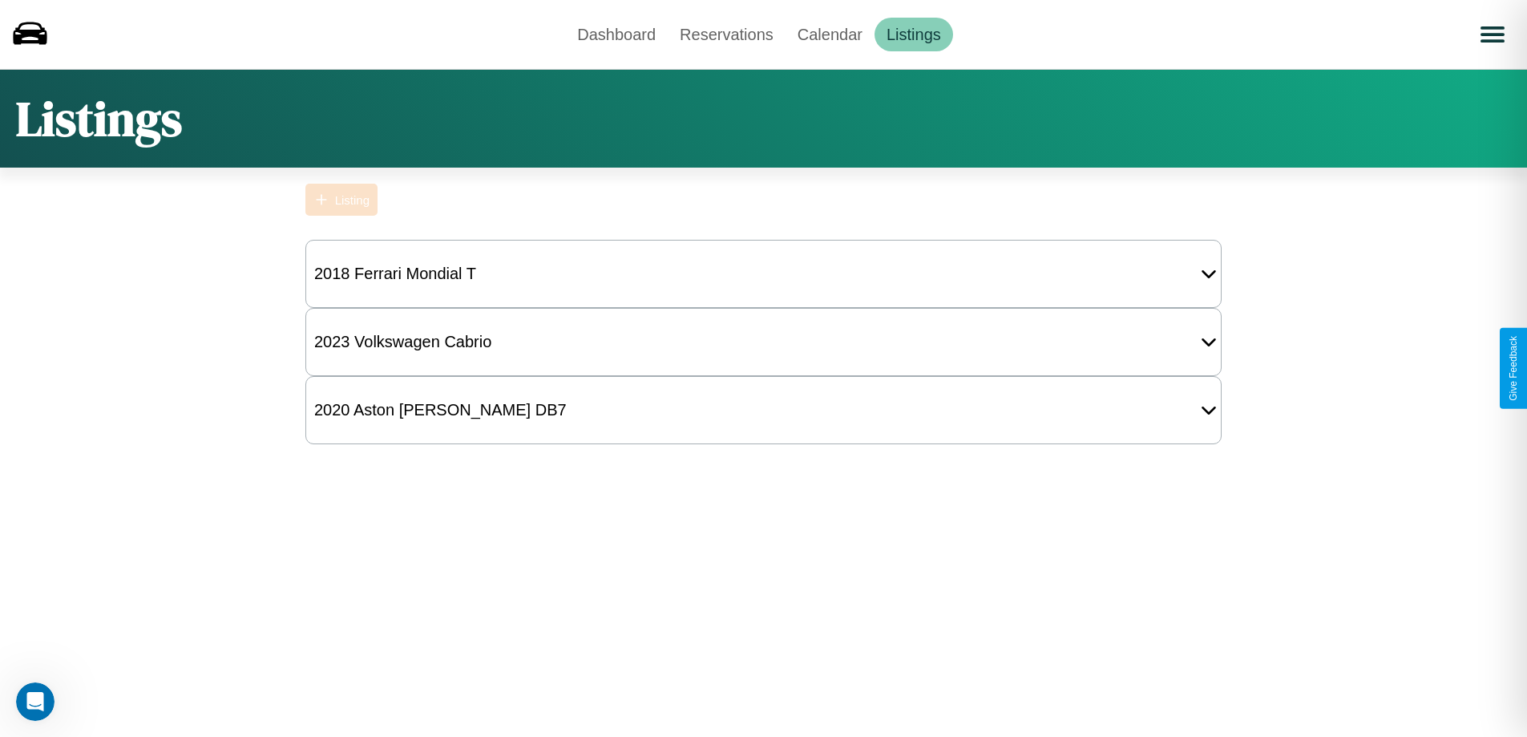 Image resolution: width=1527 pixels, height=737 pixels. What do you see at coordinates (352, 200) in the screenshot?
I see `div: Listing` at bounding box center [352, 200].